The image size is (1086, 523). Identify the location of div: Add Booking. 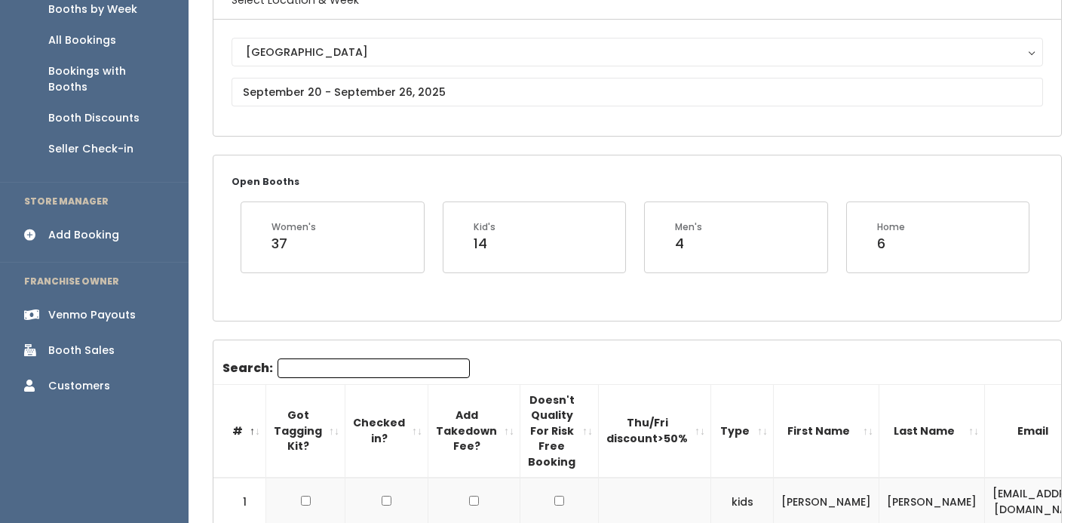
(84, 235).